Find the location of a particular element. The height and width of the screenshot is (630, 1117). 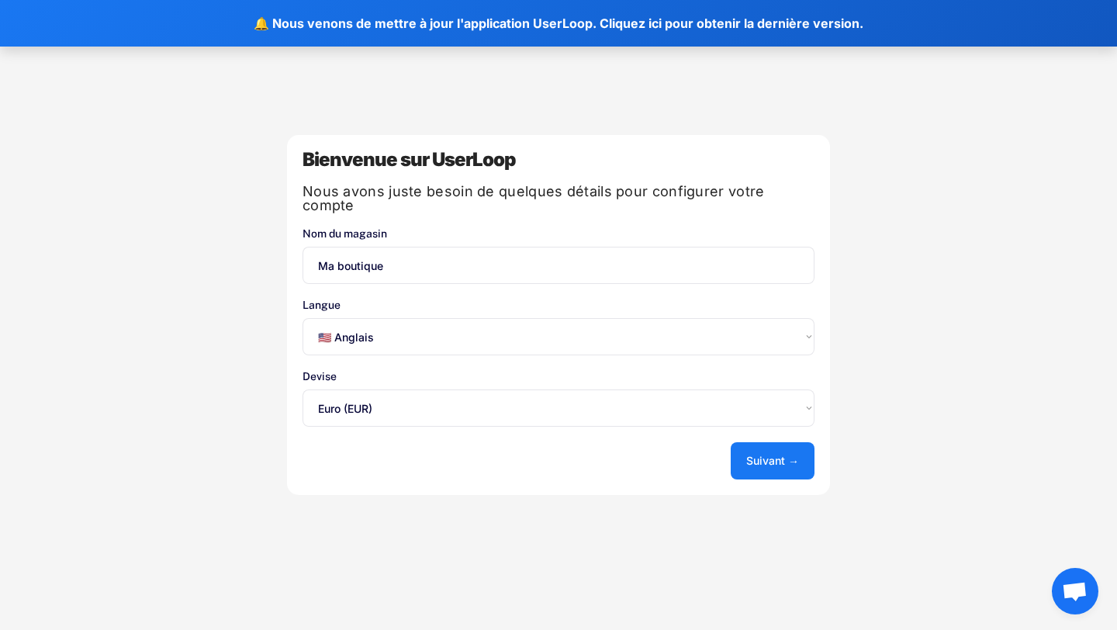

font: Suivant → is located at coordinates (772, 460).